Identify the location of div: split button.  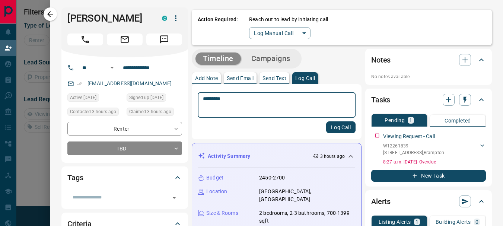
(280, 33).